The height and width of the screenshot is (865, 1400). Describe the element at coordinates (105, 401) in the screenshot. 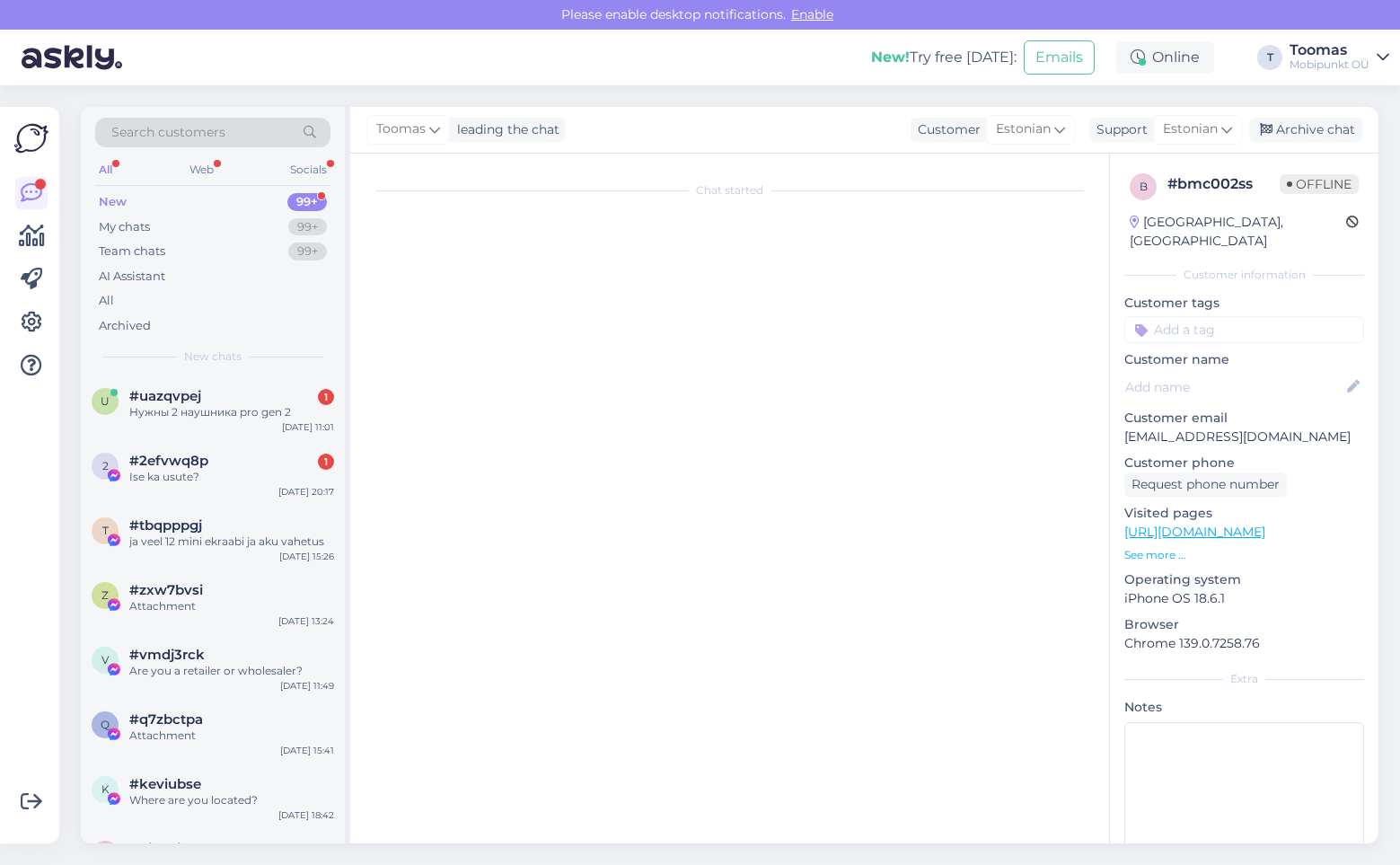

I see `span: u` at that location.